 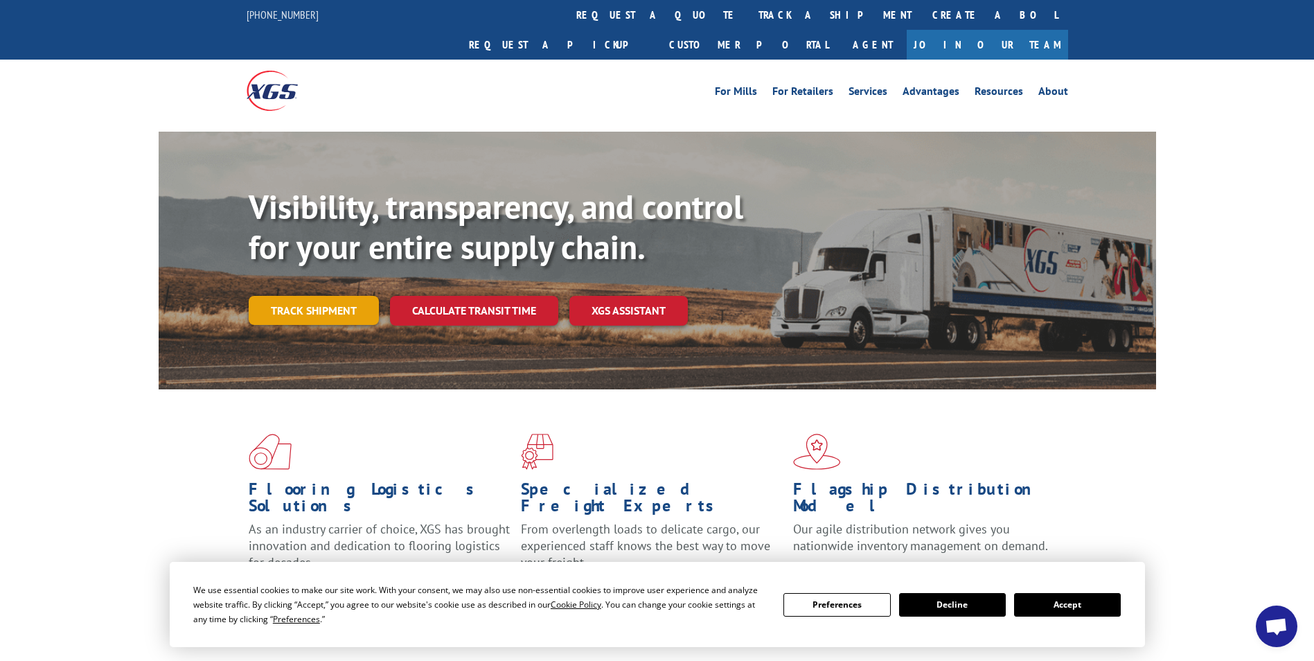 What do you see at coordinates (736, 94) in the screenshot?
I see `a: For Mills` at bounding box center [736, 94].